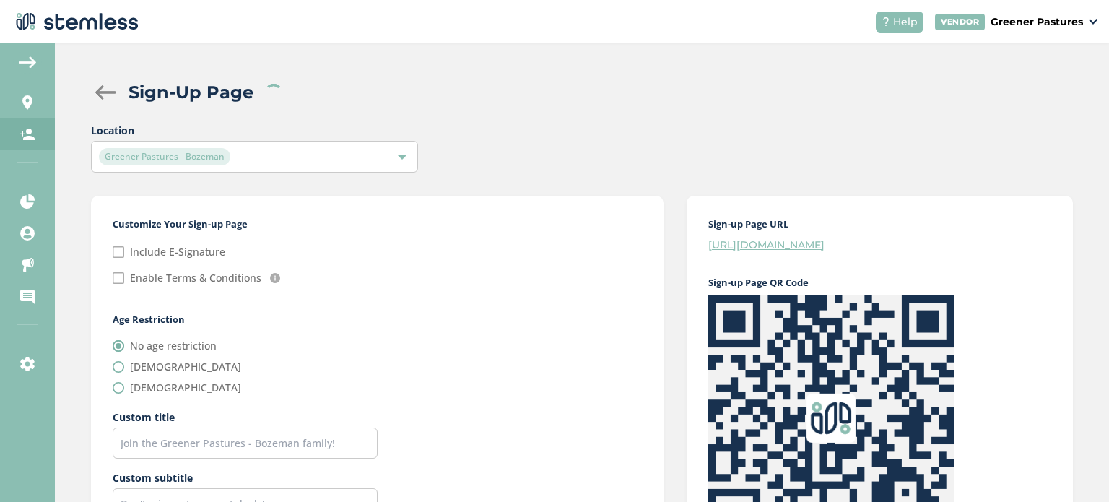 This screenshot has width=1109, height=502. Describe the element at coordinates (191, 92) in the screenshot. I see `h2: Sign-Up Page` at that location.